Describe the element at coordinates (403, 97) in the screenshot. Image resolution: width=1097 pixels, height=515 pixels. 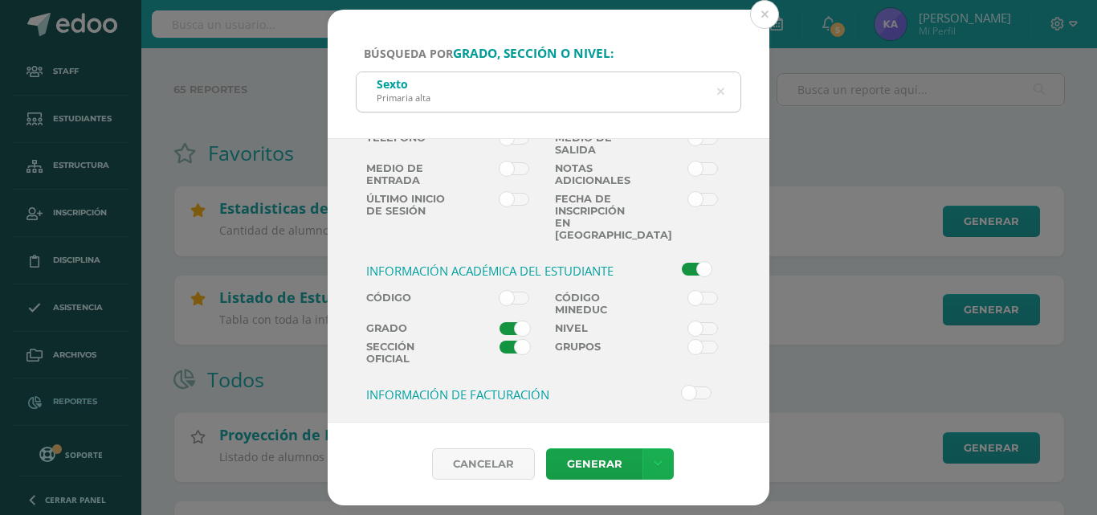
I see `div: Primaria alta` at that location.